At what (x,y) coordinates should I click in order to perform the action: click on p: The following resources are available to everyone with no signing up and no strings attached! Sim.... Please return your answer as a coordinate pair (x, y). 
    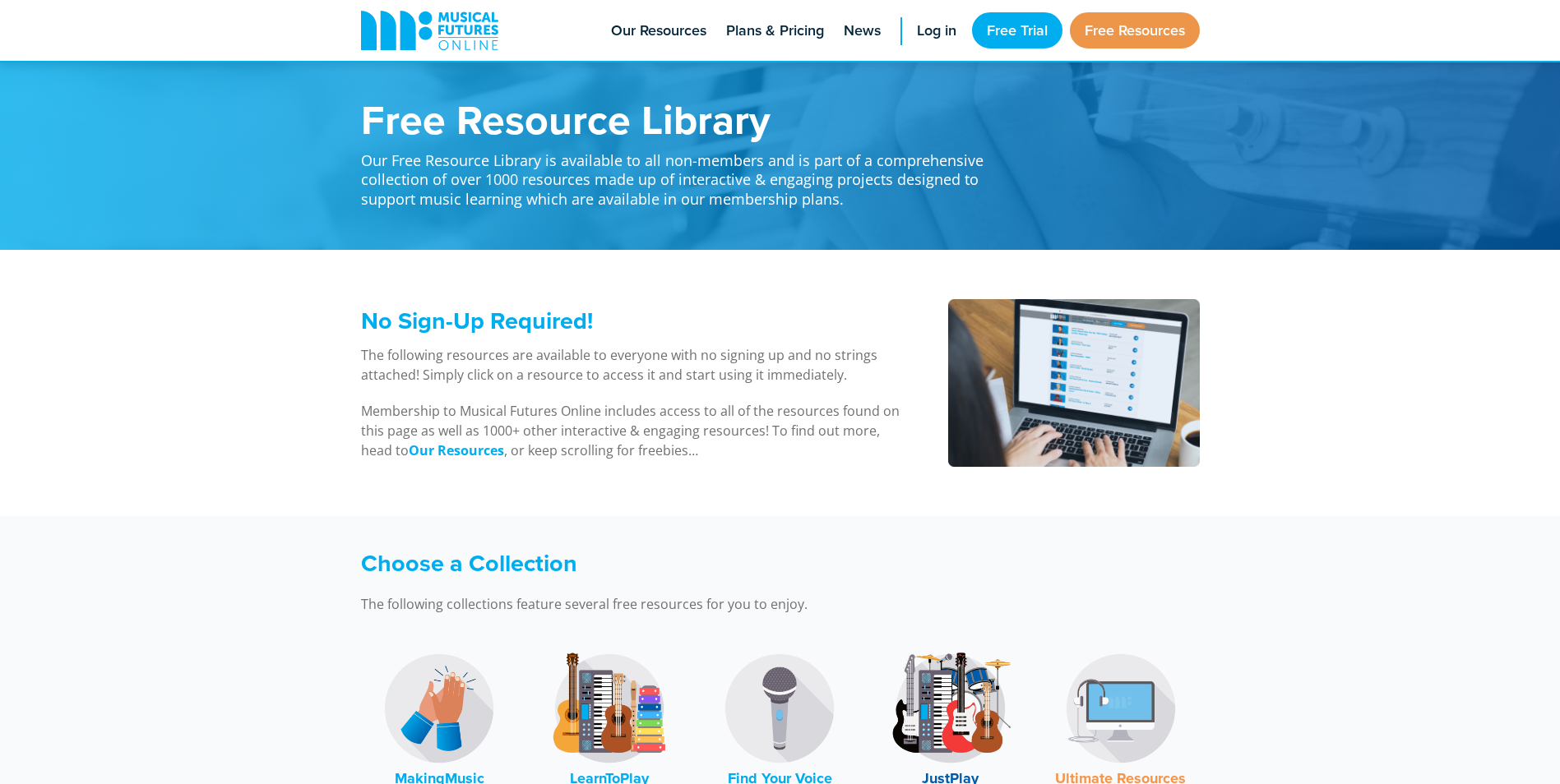
    Looking at the image, I should click on (633, 365).